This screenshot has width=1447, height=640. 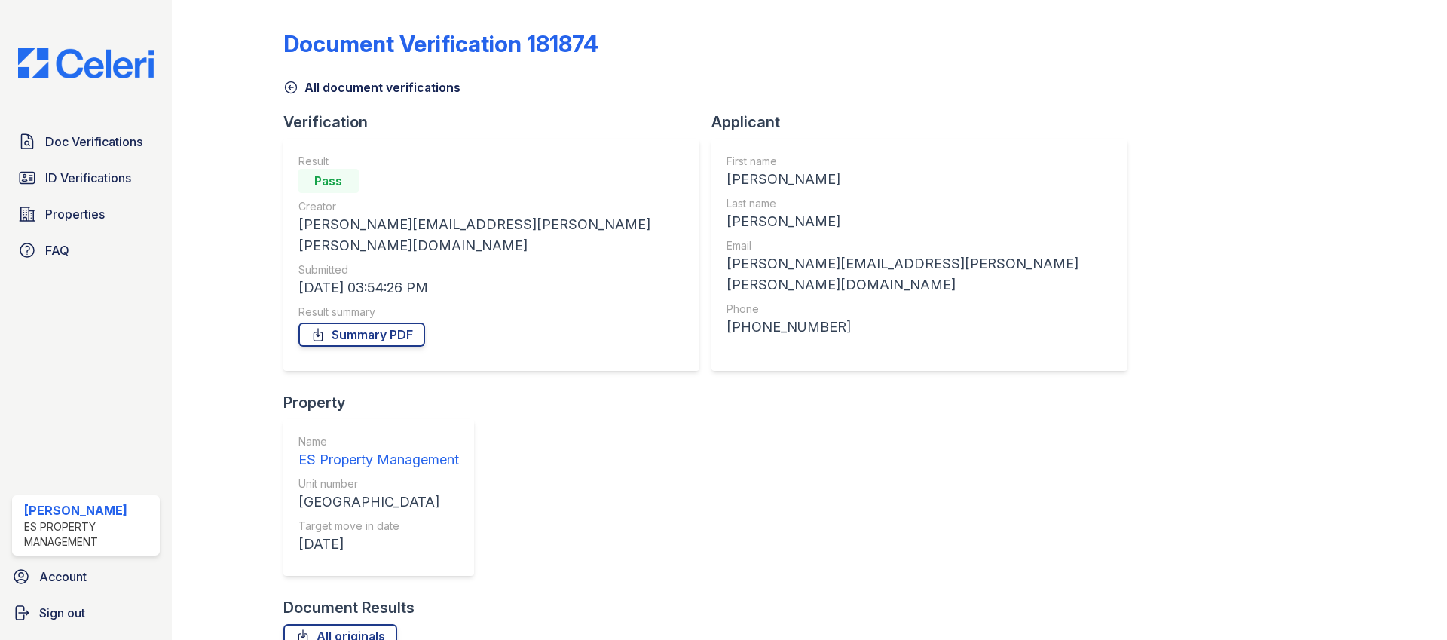 I want to click on div: Result, so click(x=491, y=161).